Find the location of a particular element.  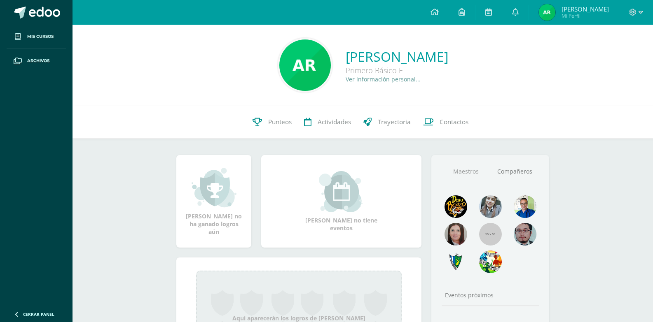

a: Actividades is located at coordinates (327, 122).